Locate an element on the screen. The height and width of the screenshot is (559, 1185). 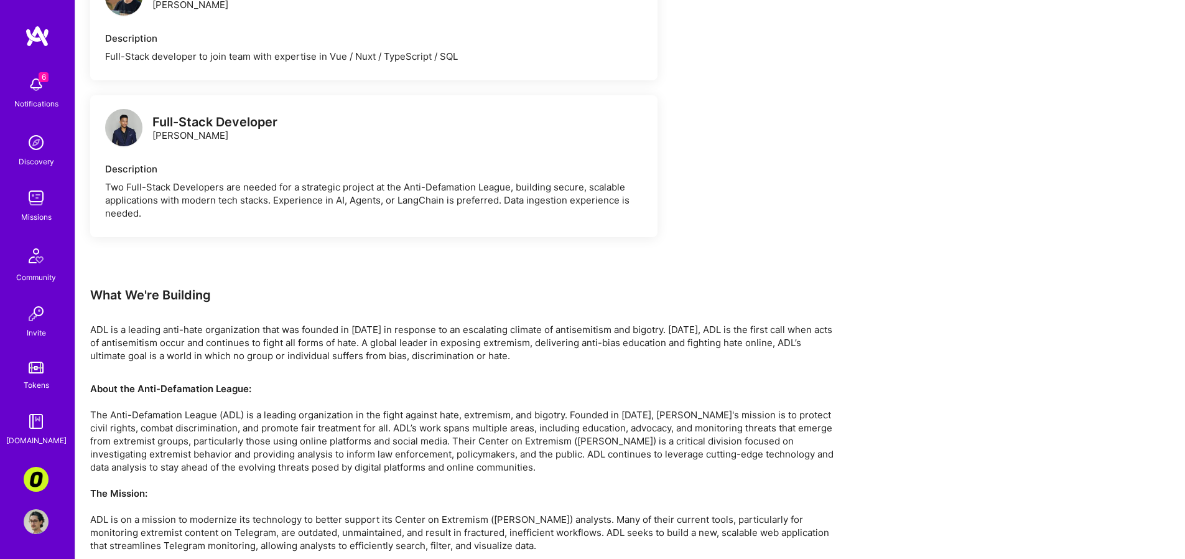
div: Community is located at coordinates (36, 277).